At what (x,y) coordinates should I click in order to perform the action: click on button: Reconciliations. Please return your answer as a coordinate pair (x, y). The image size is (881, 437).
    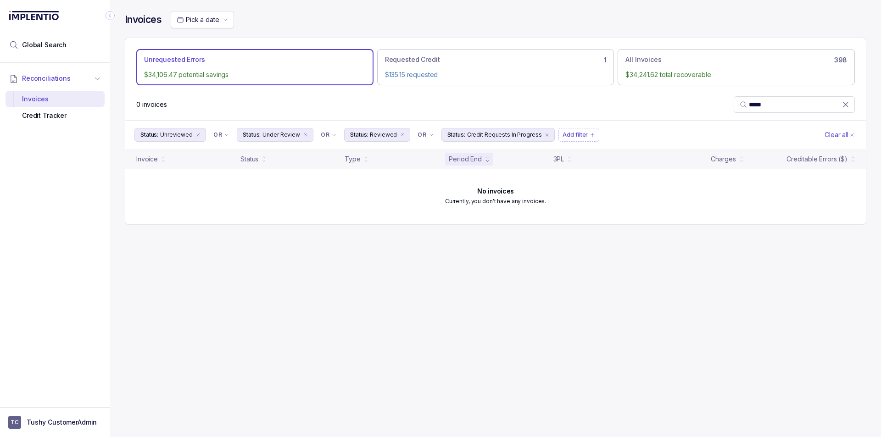
    Looking at the image, I should click on (55, 78).